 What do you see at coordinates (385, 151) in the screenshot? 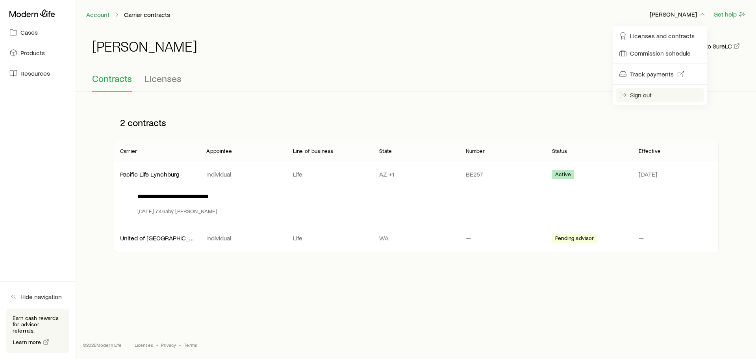
I see `p: State` at bounding box center [385, 151].